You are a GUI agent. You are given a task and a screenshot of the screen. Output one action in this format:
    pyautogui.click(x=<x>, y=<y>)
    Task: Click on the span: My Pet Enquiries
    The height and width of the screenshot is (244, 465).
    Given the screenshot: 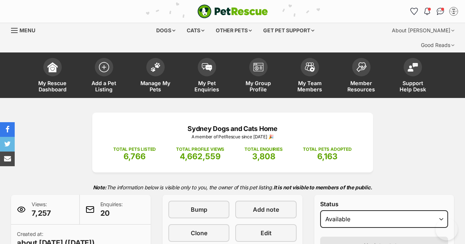 What is the action you would take?
    pyautogui.click(x=207, y=86)
    